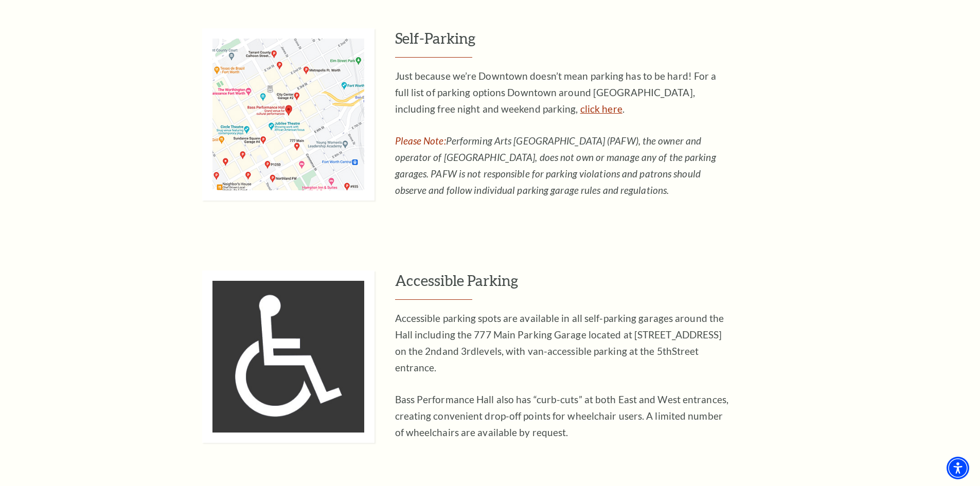 The height and width of the screenshot is (486, 980). I want to click on span: Please Note:, so click(420, 140).